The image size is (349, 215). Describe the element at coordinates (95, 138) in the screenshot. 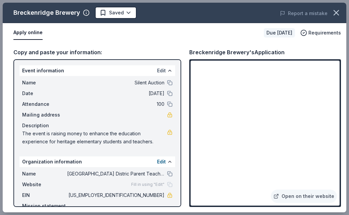

I see `span: The event is raising money to enhance the education experience for heritage elementary students a...` at that location.